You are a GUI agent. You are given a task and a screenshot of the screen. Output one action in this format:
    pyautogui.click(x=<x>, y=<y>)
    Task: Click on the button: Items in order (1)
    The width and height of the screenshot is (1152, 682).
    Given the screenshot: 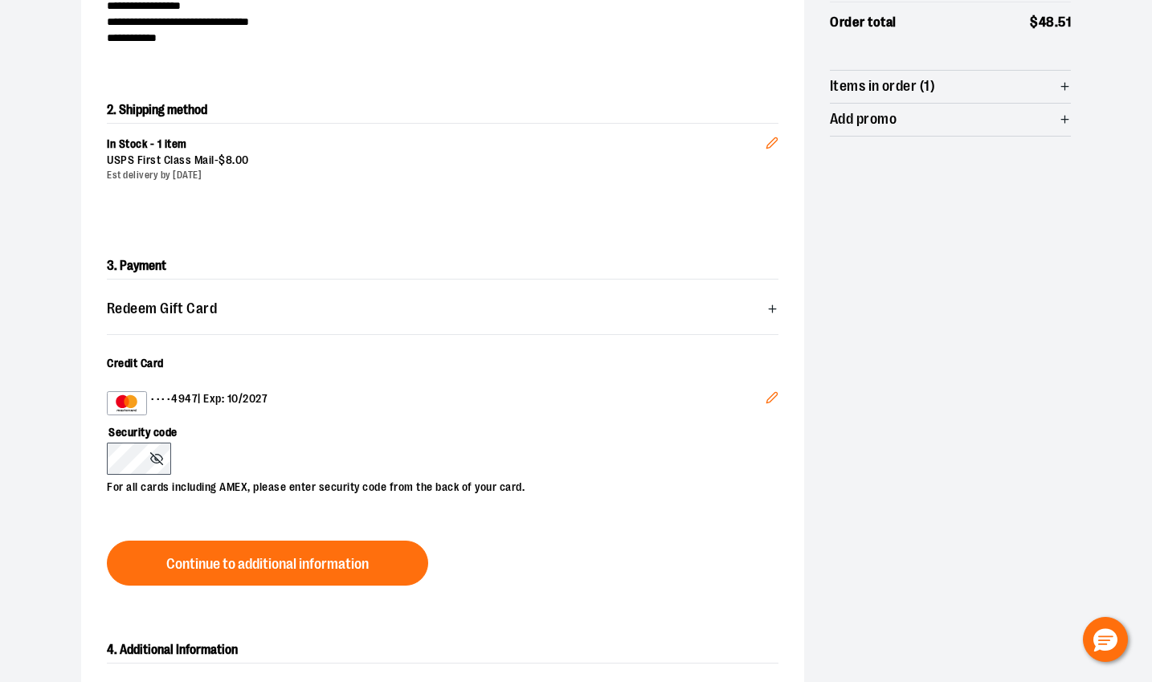 What is the action you would take?
    pyautogui.click(x=950, y=87)
    